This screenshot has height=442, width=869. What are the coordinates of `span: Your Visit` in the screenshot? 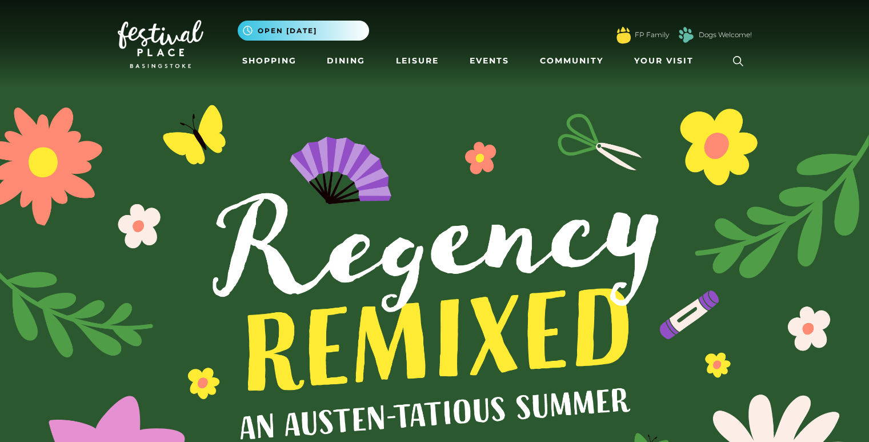 It's located at (664, 61).